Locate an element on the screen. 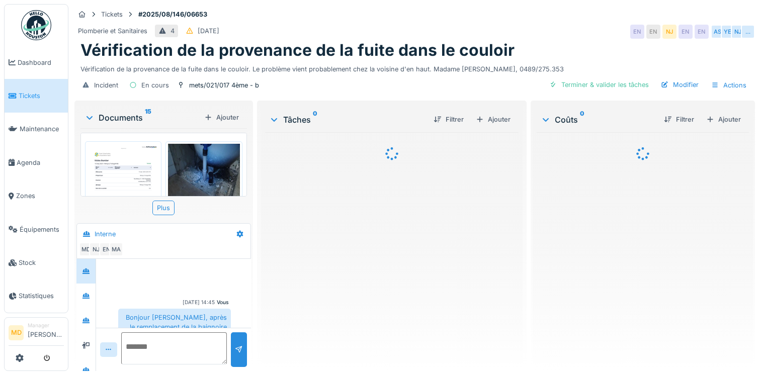 The image size is (761, 375). div: Documents is located at coordinates (142, 118).